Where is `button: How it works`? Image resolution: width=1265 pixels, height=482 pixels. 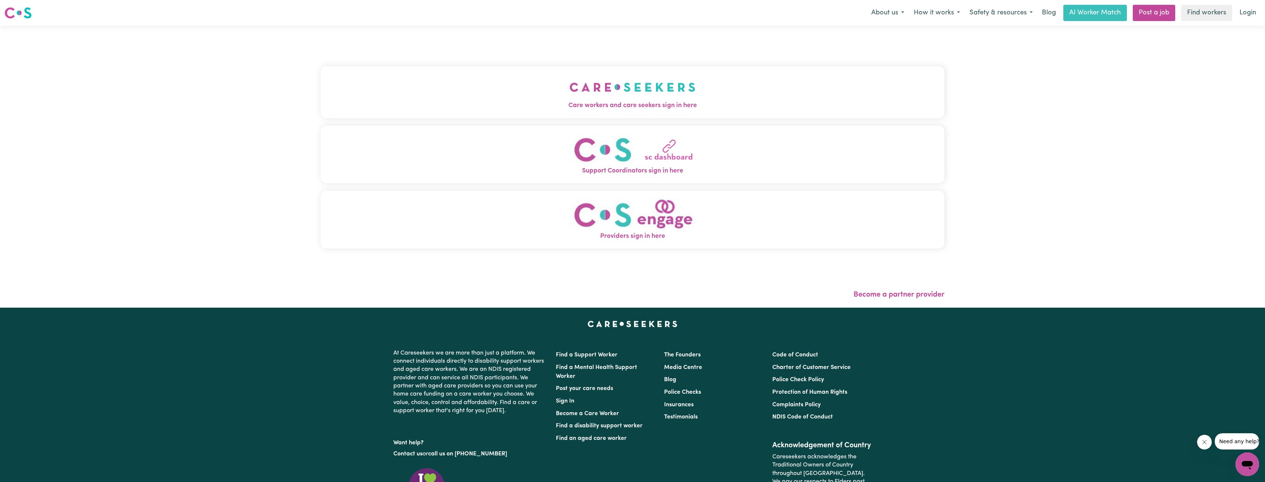 button: How it works is located at coordinates (936, 13).